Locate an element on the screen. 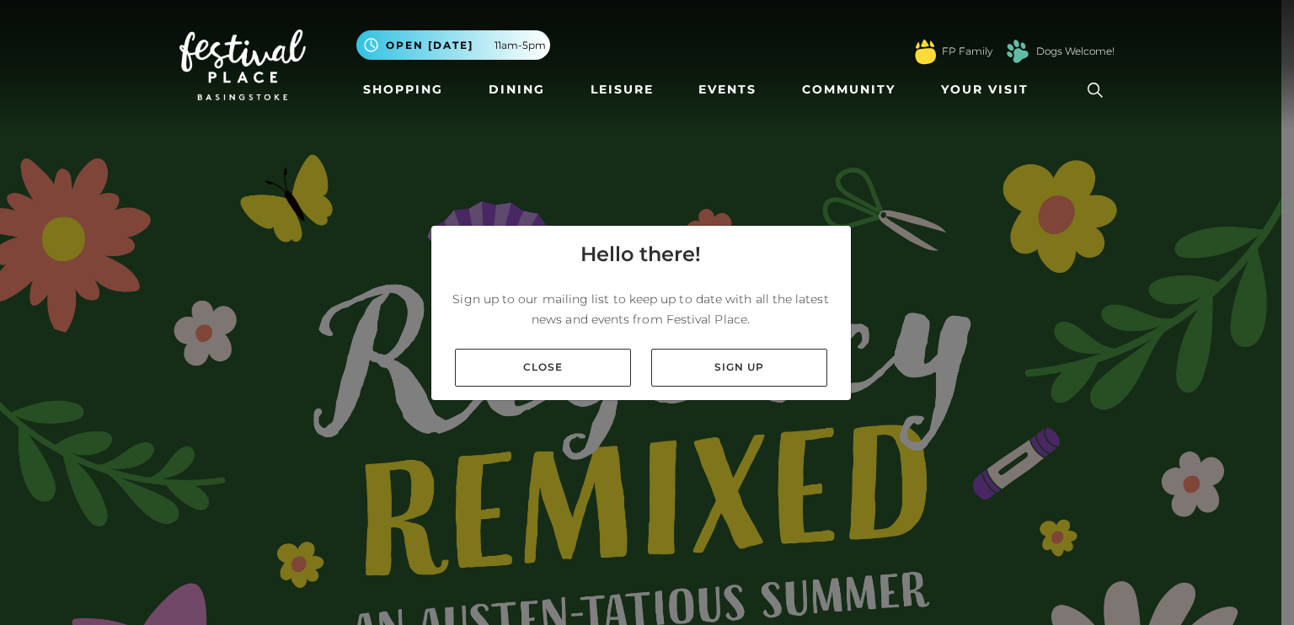  h4: Hello there! is located at coordinates (640, 254).